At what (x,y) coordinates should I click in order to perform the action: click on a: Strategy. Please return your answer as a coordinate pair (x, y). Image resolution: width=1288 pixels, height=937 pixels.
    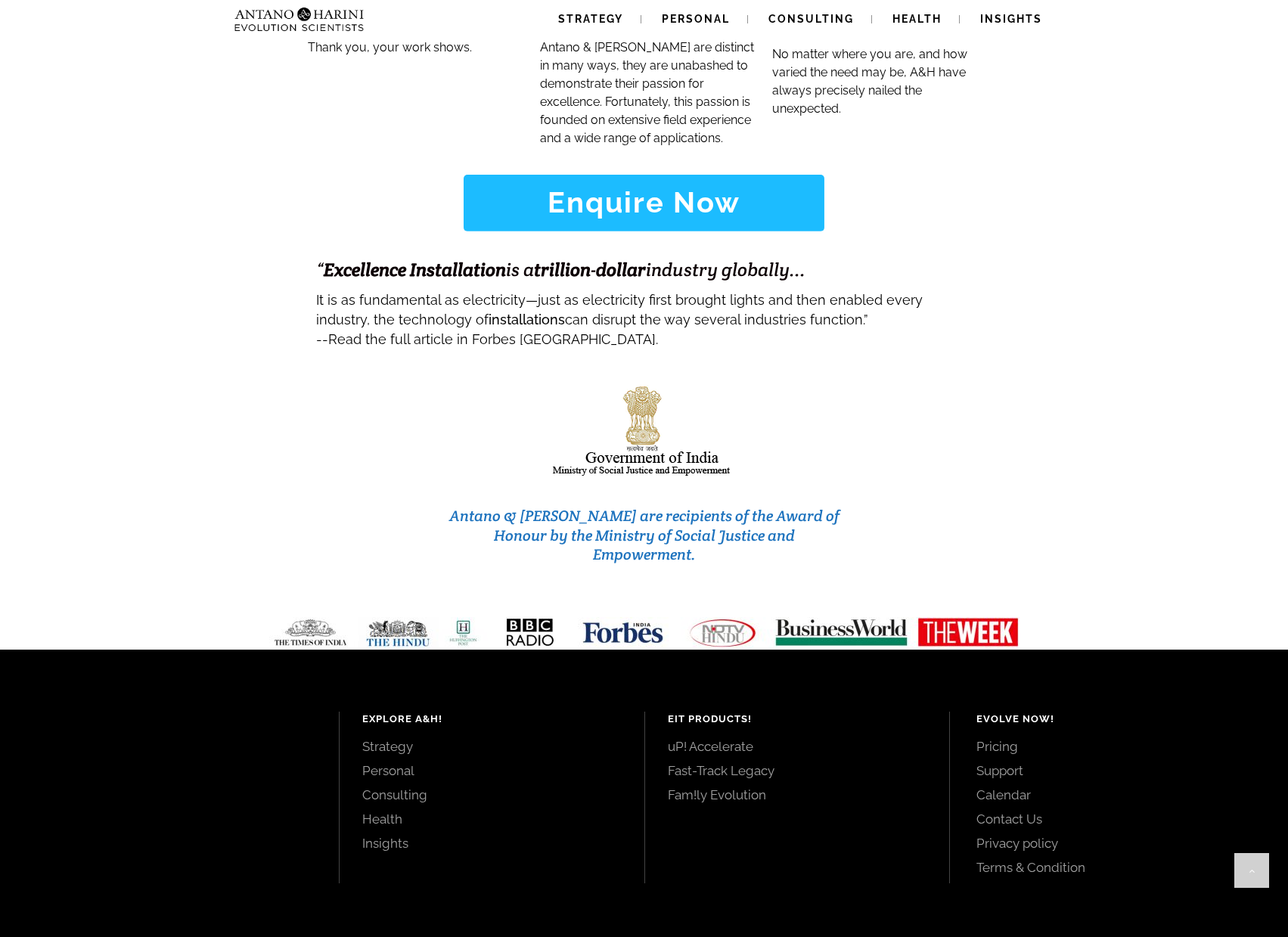
    Looking at the image, I should click on (492, 746).